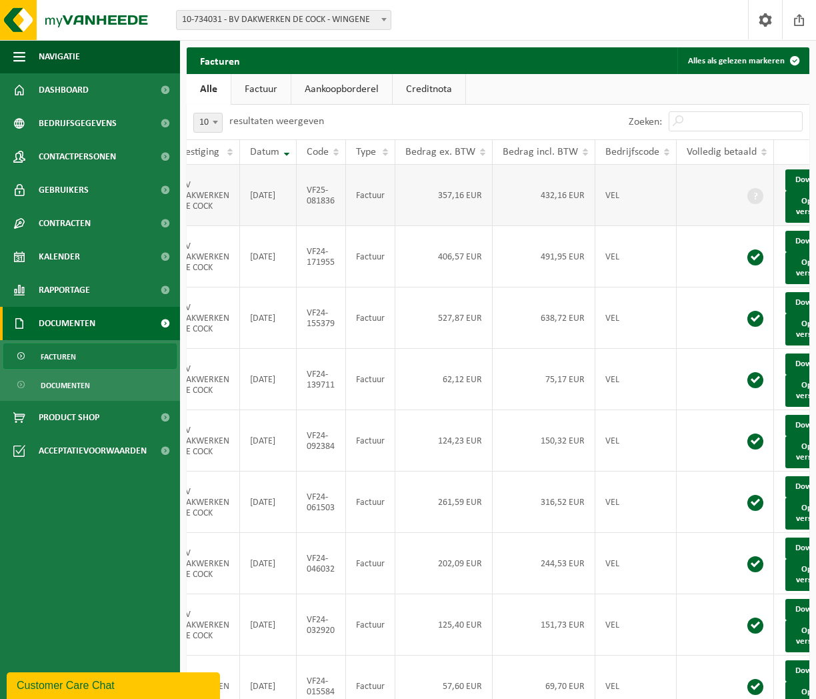  I want to click on span: Bedrag ex. BTW, so click(440, 152).